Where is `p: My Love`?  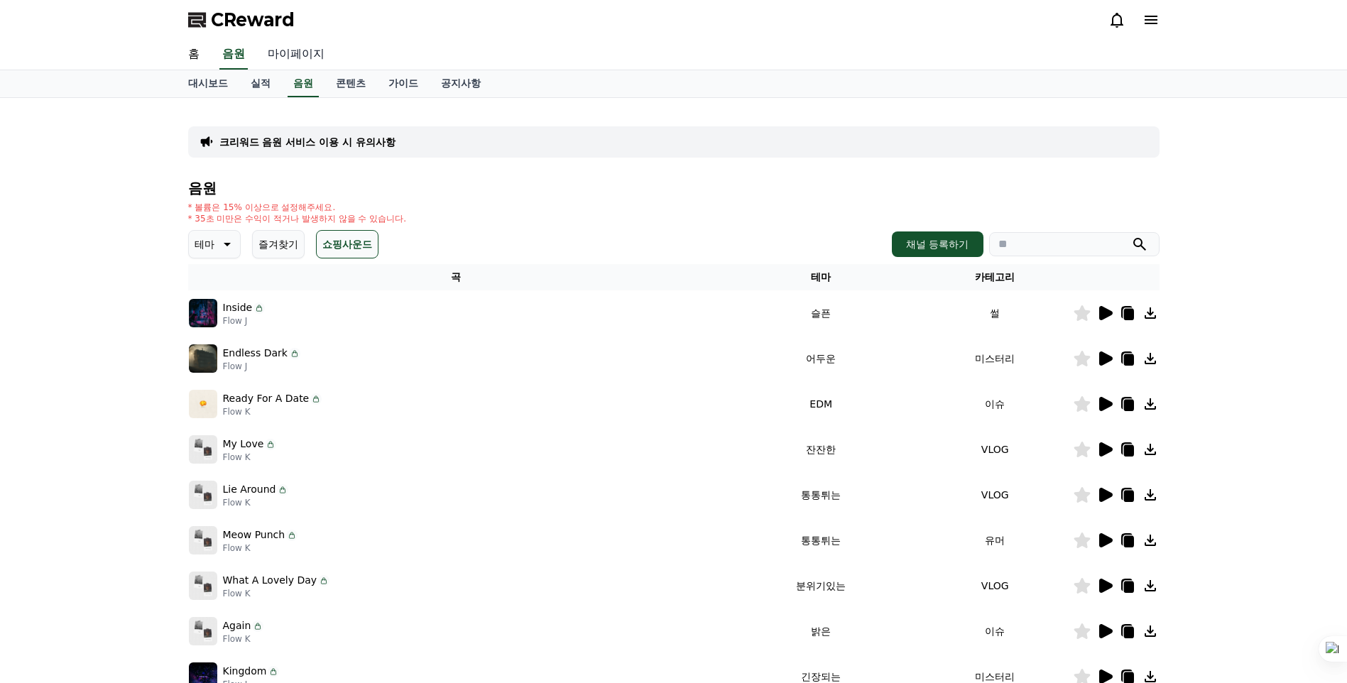
p: My Love is located at coordinates (243, 444).